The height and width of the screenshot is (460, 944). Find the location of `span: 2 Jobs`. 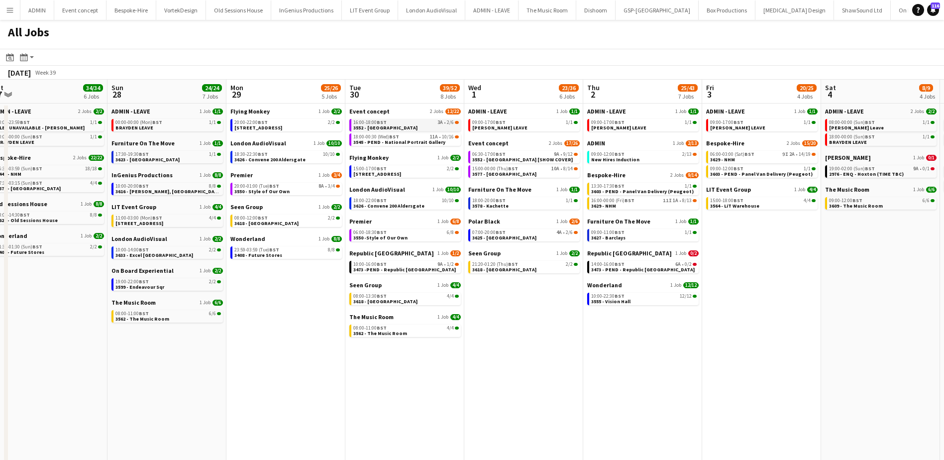

span: 2 Jobs is located at coordinates (917, 111).